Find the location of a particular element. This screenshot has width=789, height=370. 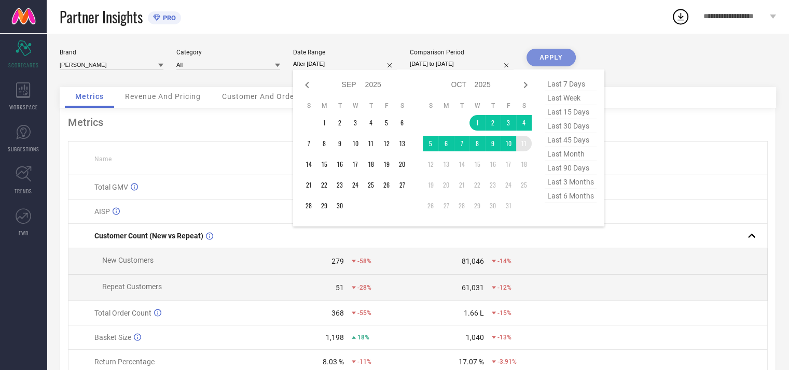

span: last 90 days is located at coordinates (570, 168).